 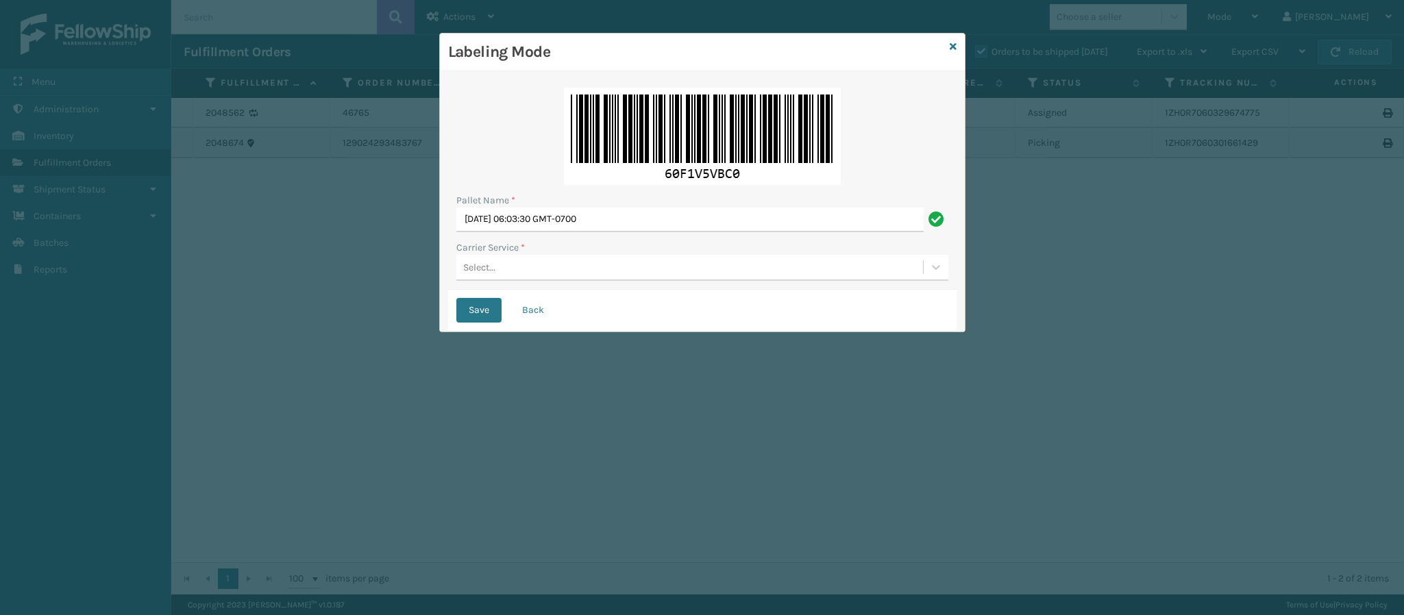 What do you see at coordinates (486, 200) in the screenshot?
I see `label: Pallet Name` at bounding box center [486, 200].